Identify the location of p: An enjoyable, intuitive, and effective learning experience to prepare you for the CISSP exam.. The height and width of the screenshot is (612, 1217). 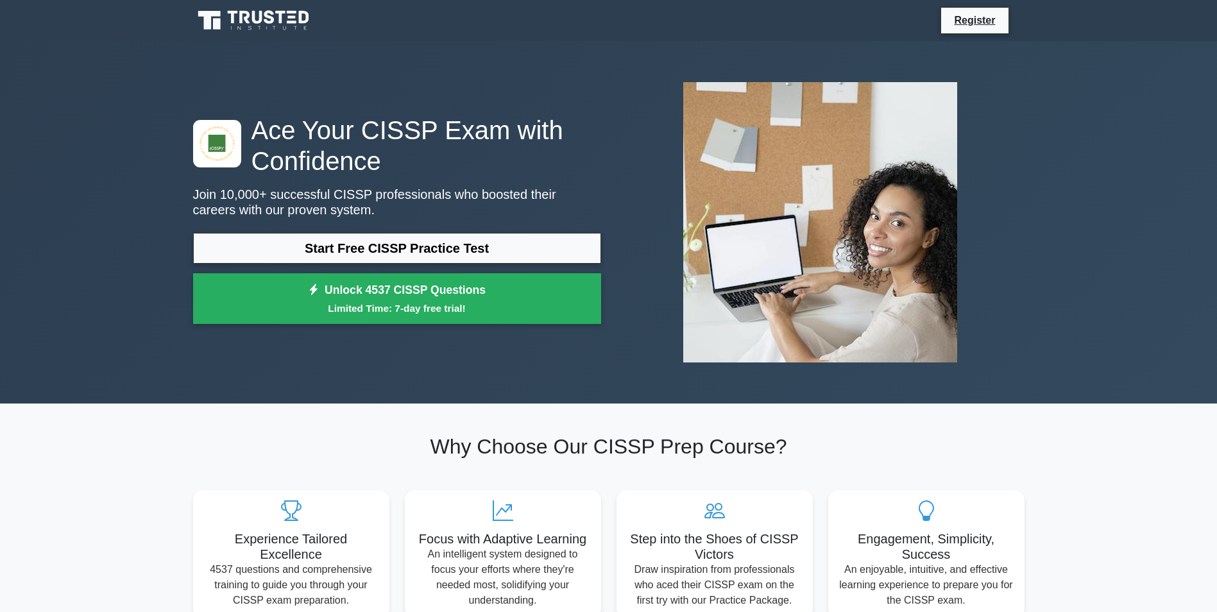
(927, 585).